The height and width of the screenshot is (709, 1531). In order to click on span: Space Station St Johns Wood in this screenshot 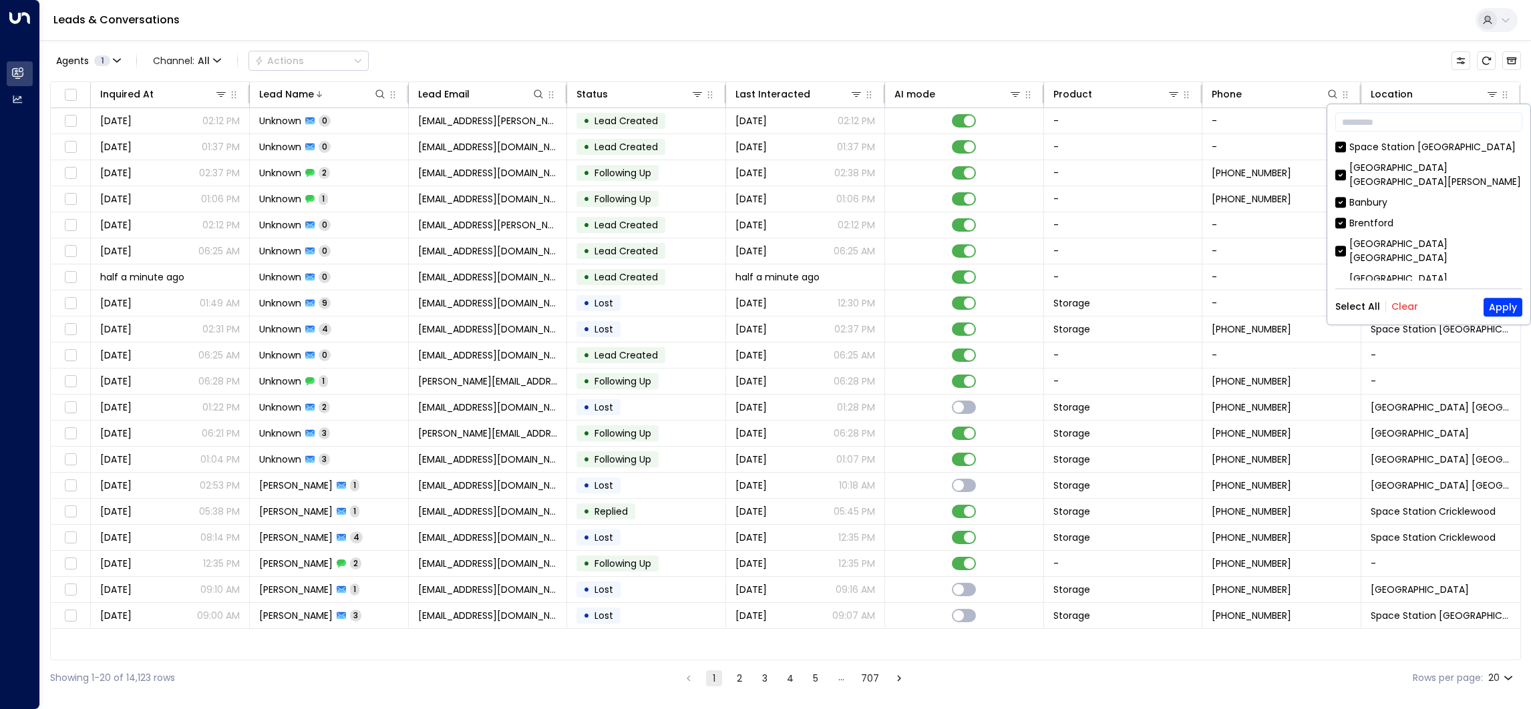, I will do `click(1440, 459)`.